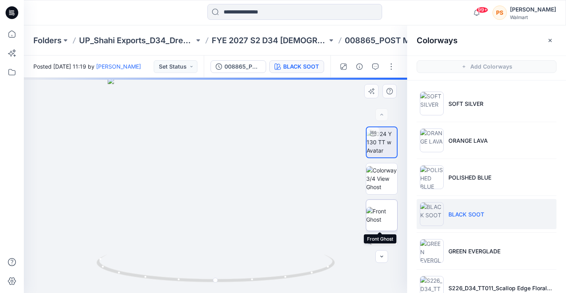 The image size is (566, 293). What do you see at coordinates (381, 179) in the screenshot?
I see `img: Colorway 3/4 View Ghost` at bounding box center [381, 179].